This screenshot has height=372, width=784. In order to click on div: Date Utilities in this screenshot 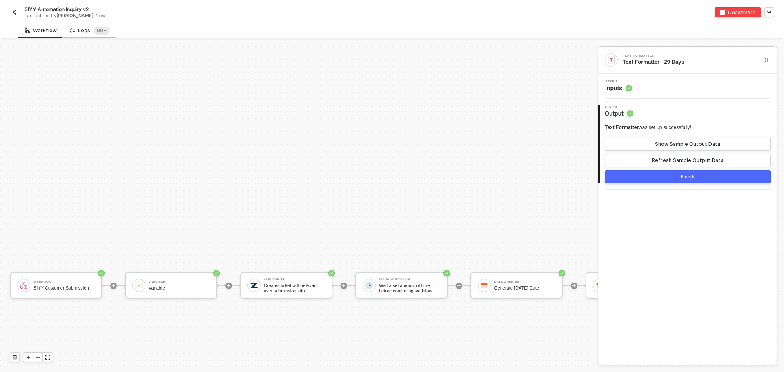, I will do `click(525, 282)`.